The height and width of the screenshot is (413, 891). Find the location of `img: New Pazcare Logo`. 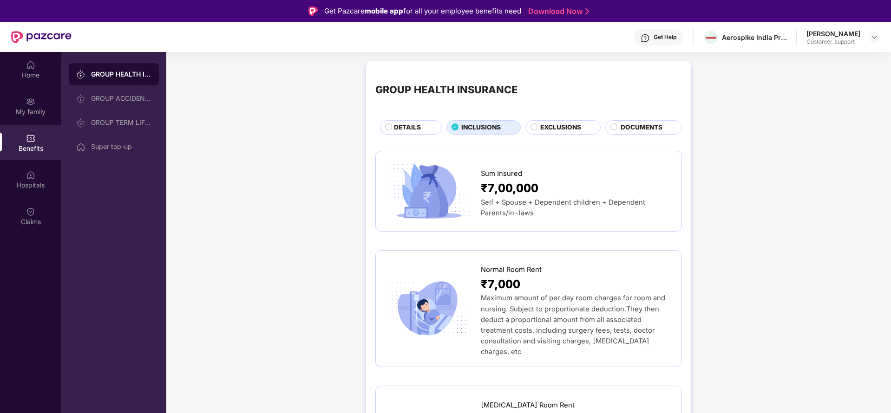

img: New Pazcare Logo is located at coordinates (41, 37).